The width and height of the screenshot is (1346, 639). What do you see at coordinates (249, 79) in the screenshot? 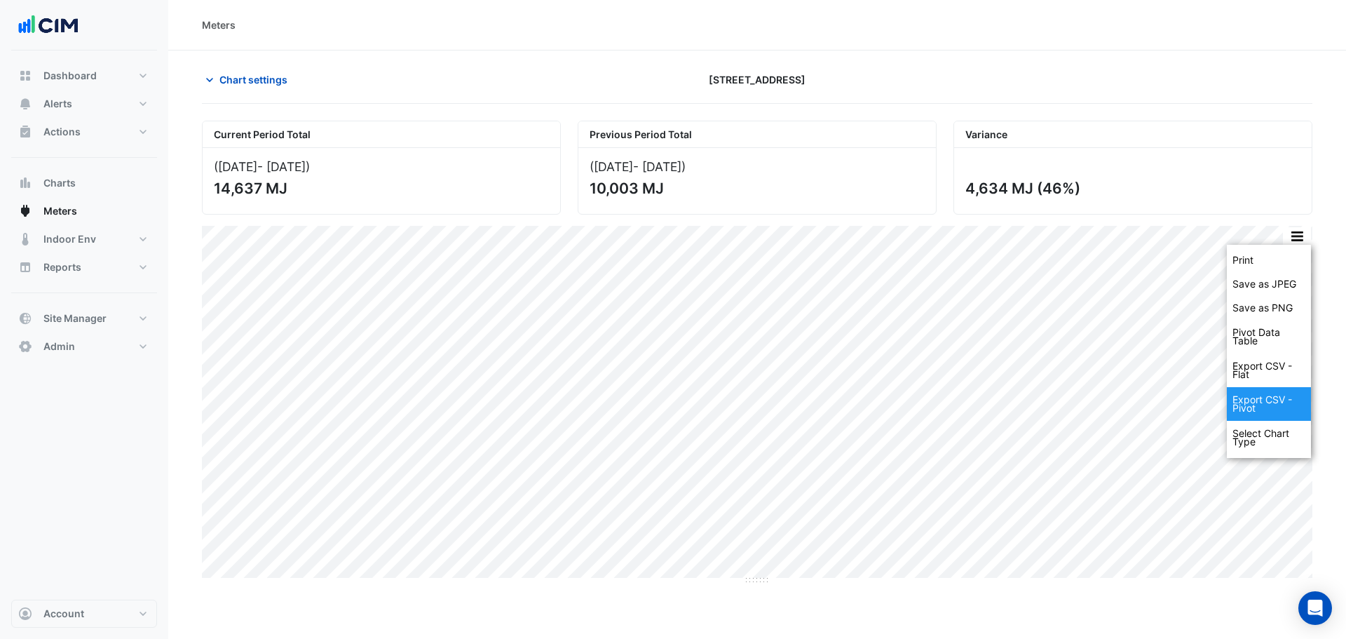
I see `button: Chart settings` at bounding box center [249, 79].